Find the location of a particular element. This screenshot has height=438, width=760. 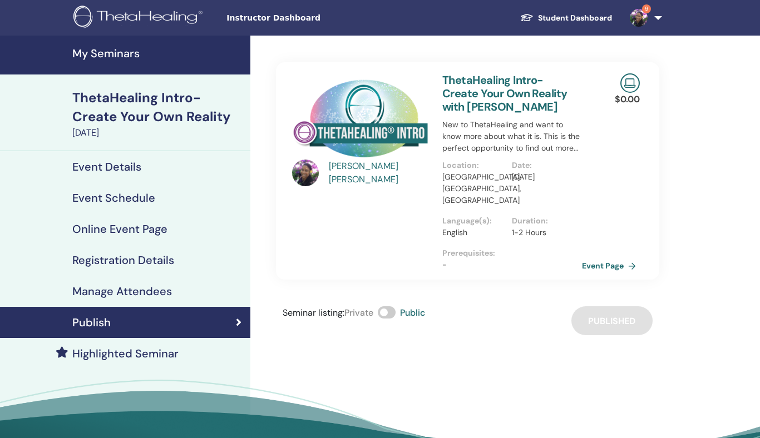

span: Public is located at coordinates (412, 313).